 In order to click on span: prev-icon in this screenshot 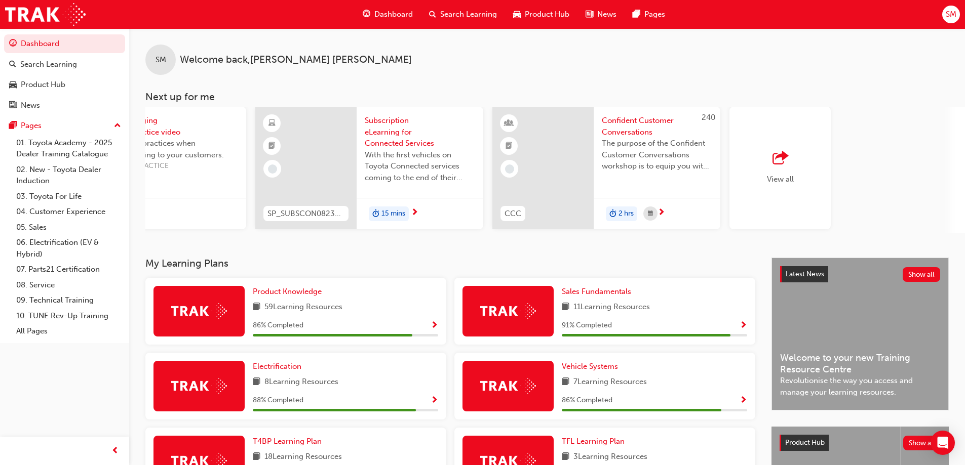, I will do `click(115, 451)`.